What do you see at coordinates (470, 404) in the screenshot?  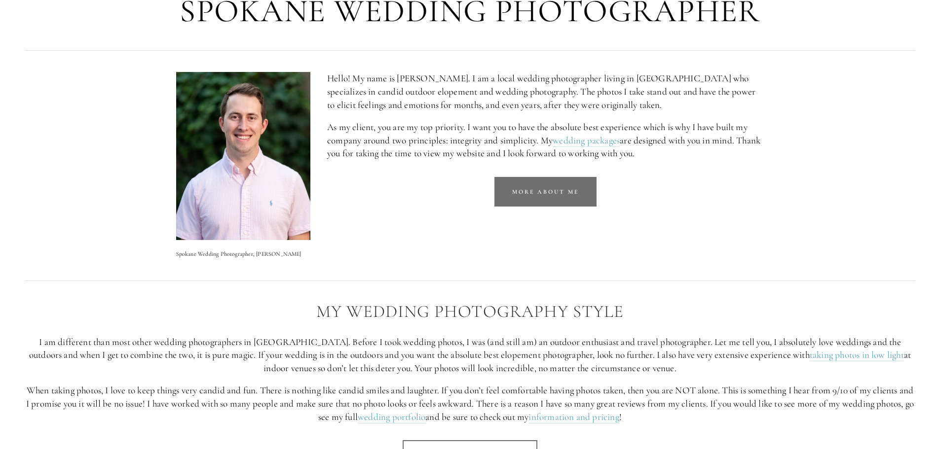 I see `p: When taking photos, I love to keep things very candid and fun. There is nothing like candid smile...` at bounding box center [470, 404].